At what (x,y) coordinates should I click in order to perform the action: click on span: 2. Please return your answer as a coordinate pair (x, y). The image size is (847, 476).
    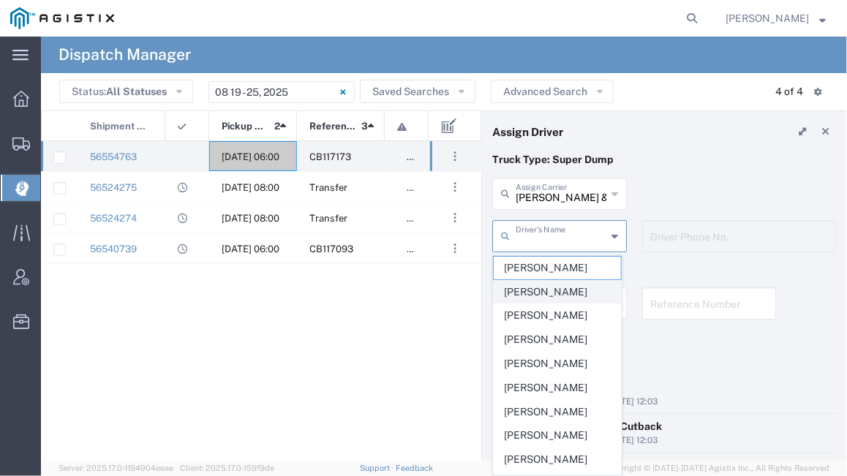
    Looking at the image, I should click on (277, 127).